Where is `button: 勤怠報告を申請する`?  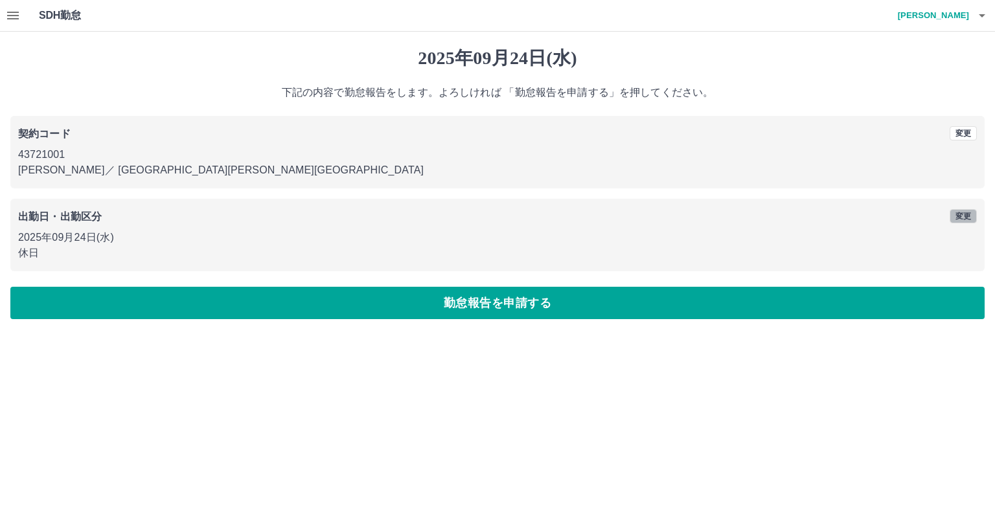
button: 勤怠報告を申請する is located at coordinates (497, 303).